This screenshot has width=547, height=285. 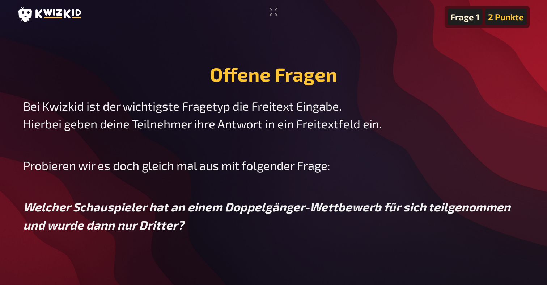 I want to click on span: Bei Kwizkid ist der wichtigste Fragetyp die Freitext Eingabe. Hierbei geben deine Teilnehmer ihre..., so click(x=203, y=115).